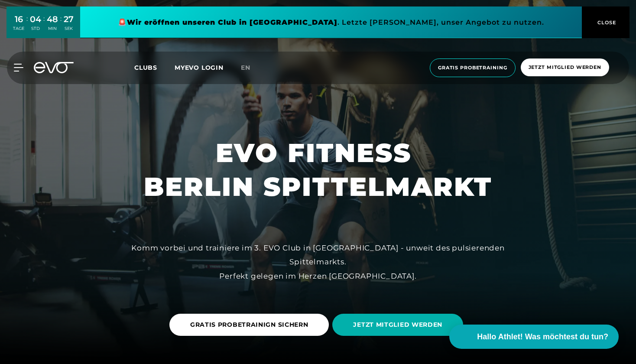 This screenshot has width=636, height=364. I want to click on h1: EVO FITNESS BERLIN SPITTELMARKT, so click(318, 170).